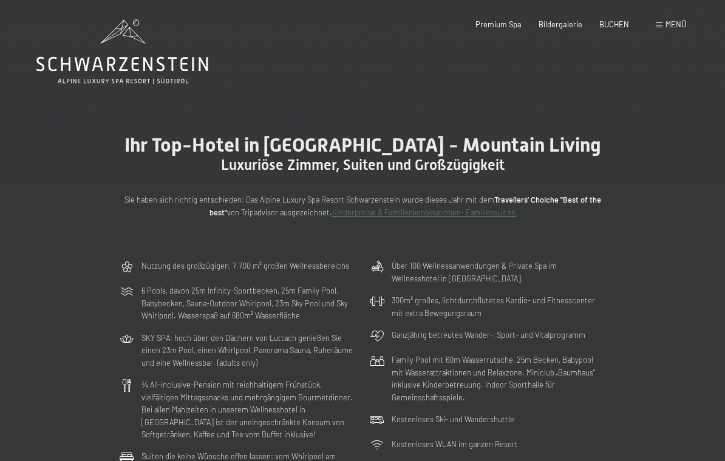 This screenshot has width=725, height=461. What do you see at coordinates (560, 24) in the screenshot?
I see `span: Bildergalerie` at bounding box center [560, 24].